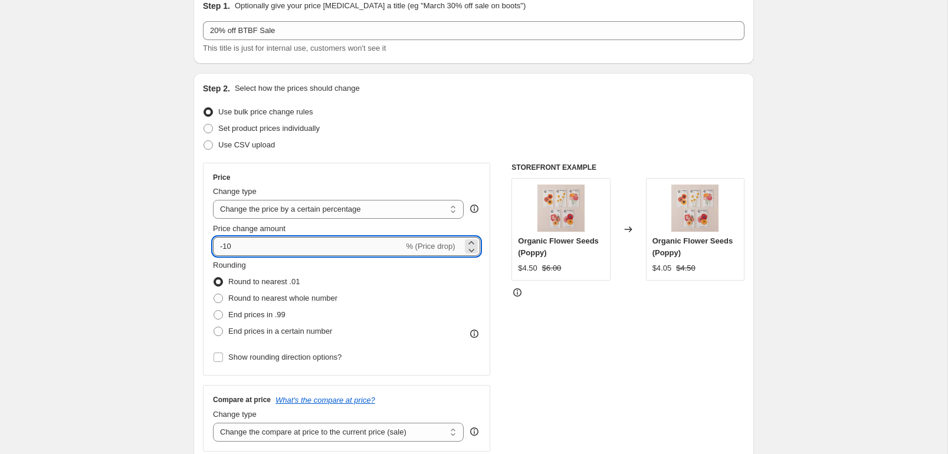 This screenshot has height=454, width=948. I want to click on strike: $6.00, so click(551, 268).